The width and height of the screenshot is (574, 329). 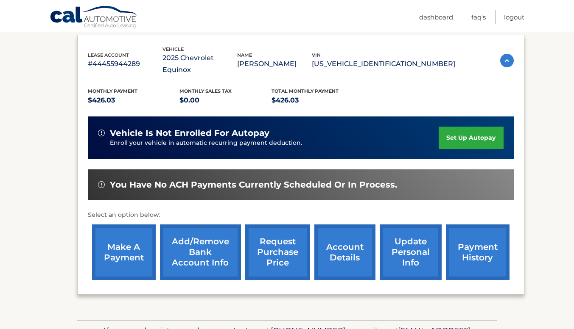 I want to click on a: update personal info, so click(x=410, y=252).